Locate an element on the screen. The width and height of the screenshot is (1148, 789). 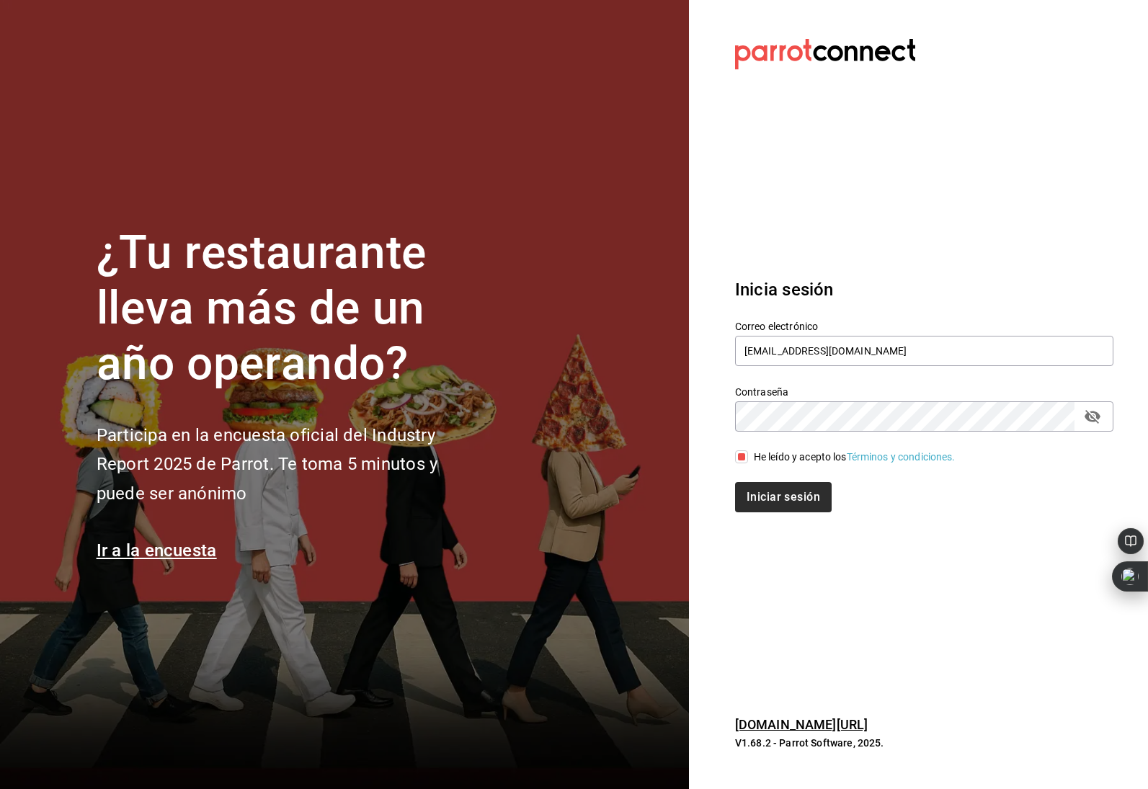
label: Contraseña is located at coordinates (924, 392).